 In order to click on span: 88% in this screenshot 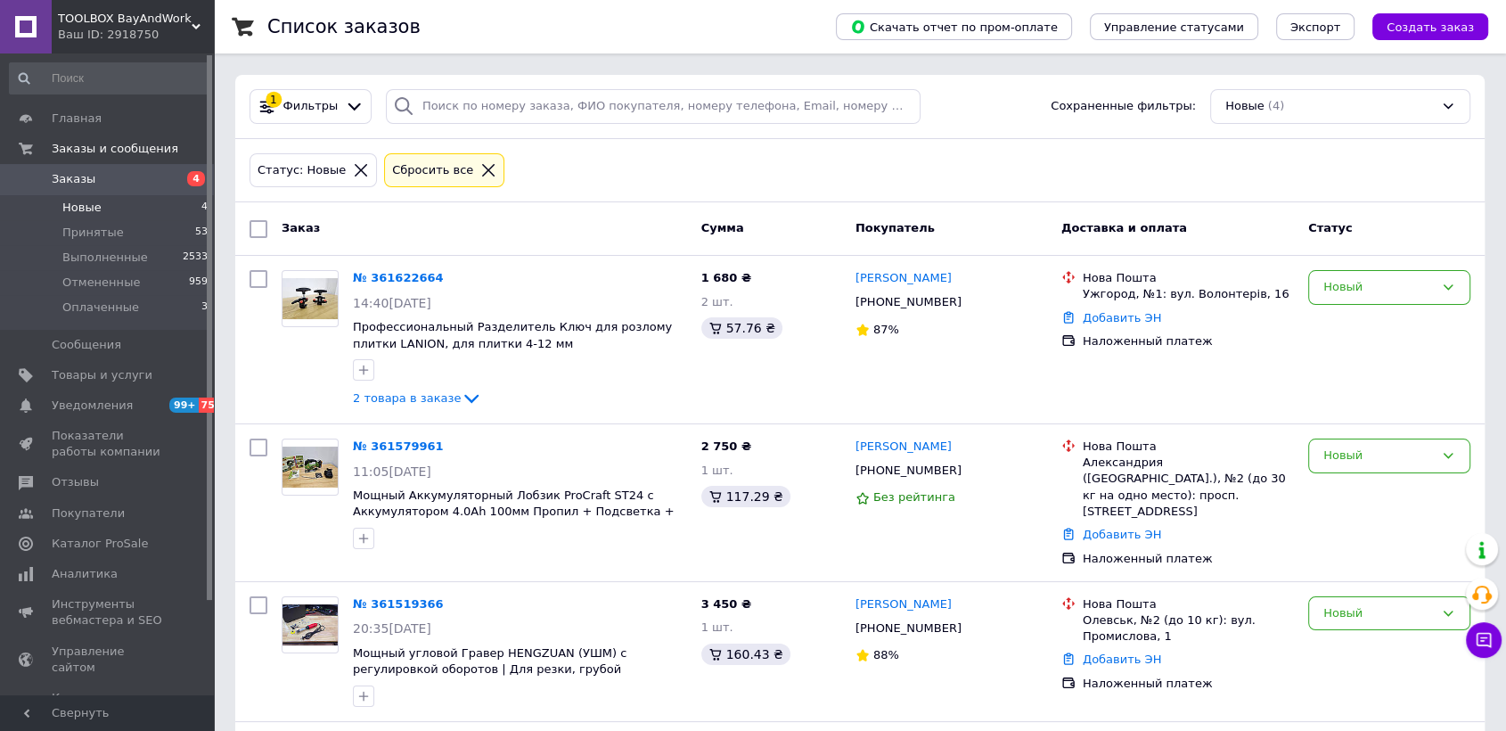, I will do `click(886, 654)`.